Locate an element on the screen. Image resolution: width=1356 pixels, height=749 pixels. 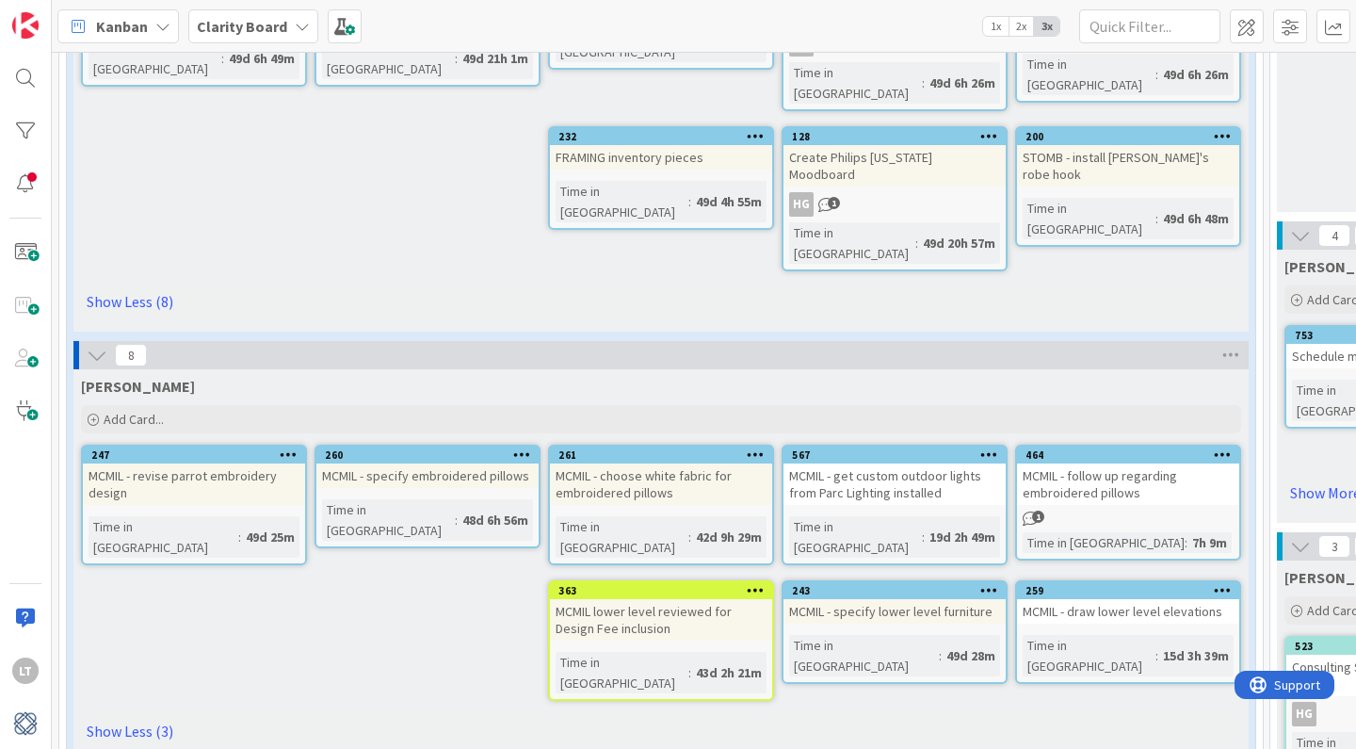
span: Add Card... is located at coordinates (134, 419).